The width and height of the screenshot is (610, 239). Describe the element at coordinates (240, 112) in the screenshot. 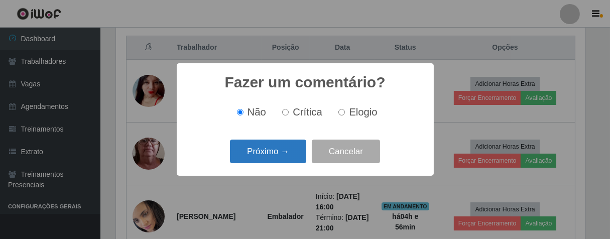

I see `input: Não` at that location.